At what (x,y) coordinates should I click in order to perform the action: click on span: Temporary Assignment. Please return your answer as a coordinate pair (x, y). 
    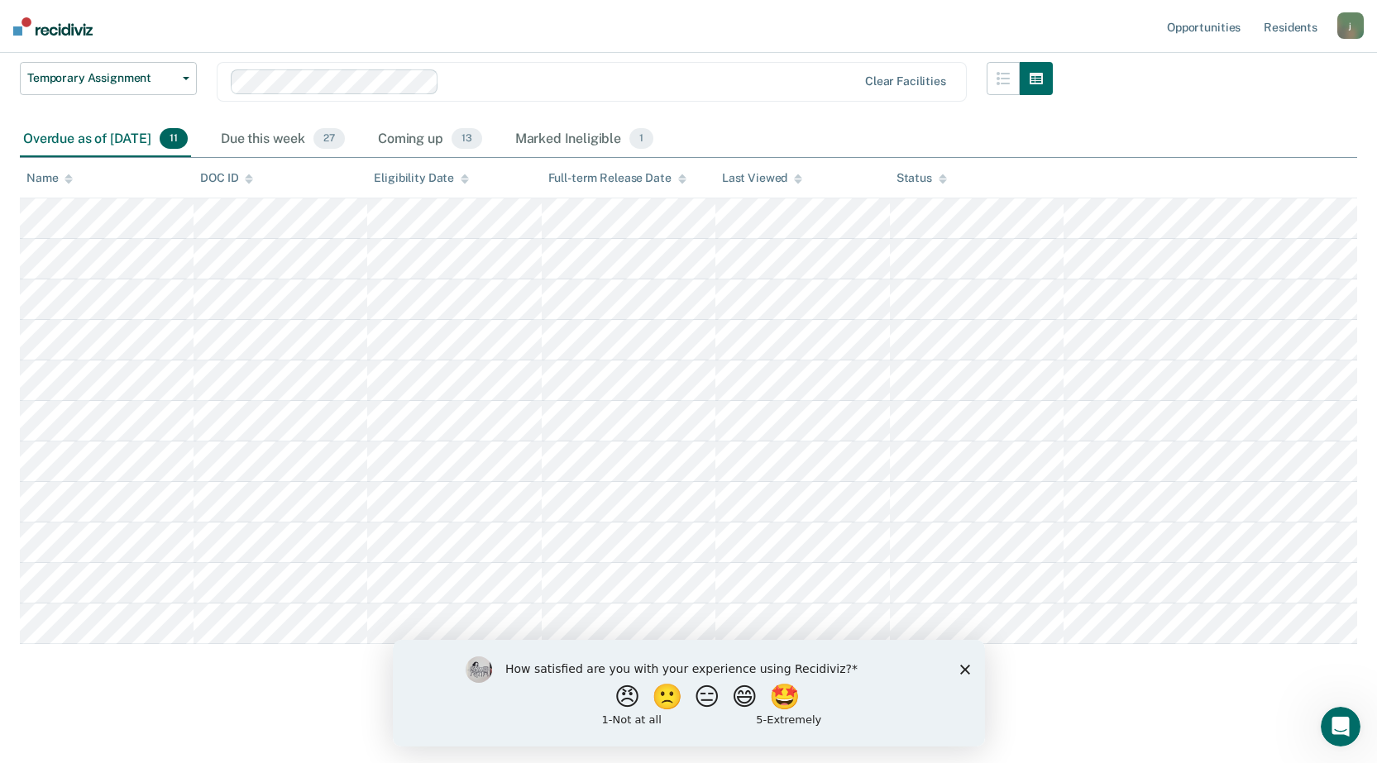
    Looking at the image, I should click on (102, 78).